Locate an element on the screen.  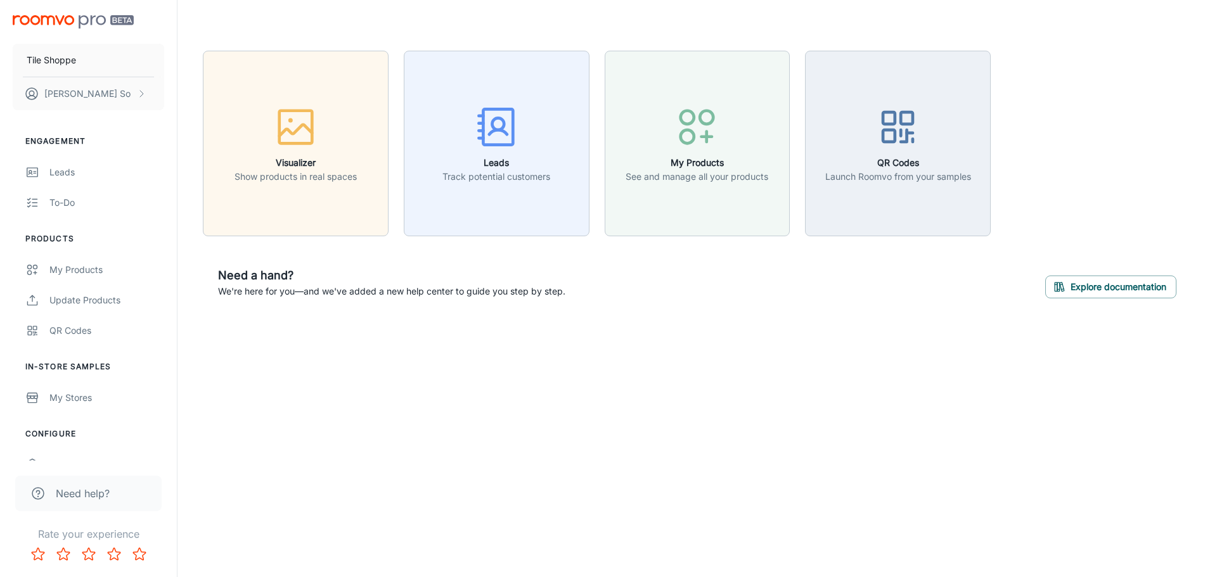
p: We're here for you—and we've added a new help center to guide you step by step. is located at coordinates (392, 291).